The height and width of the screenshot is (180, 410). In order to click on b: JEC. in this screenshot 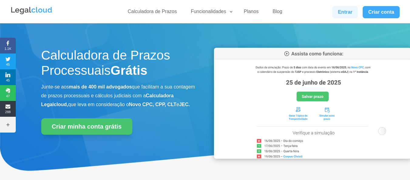, I will do `click(185, 104)`.